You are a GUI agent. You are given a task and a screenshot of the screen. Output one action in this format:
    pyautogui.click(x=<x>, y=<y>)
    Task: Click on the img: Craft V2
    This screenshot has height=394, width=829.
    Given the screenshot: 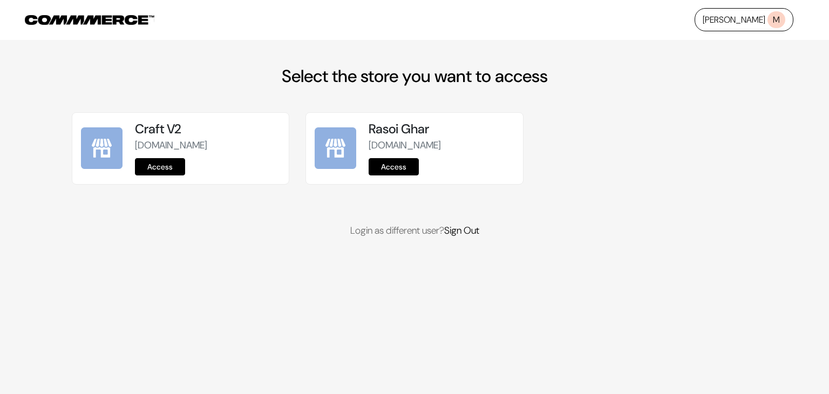 What is the action you would take?
    pyautogui.click(x=101, y=148)
    